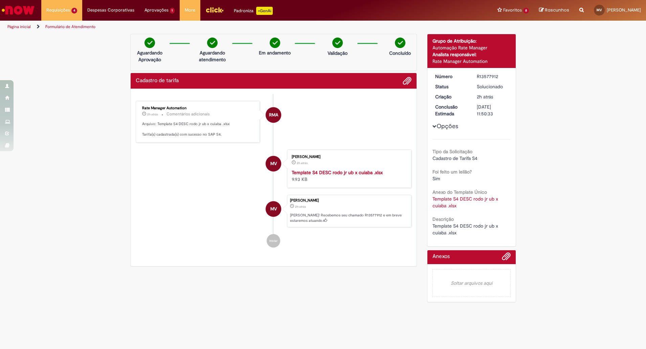 The image size is (646, 349). What do you see at coordinates (111, 10) in the screenshot?
I see `span: Despesas Corporativas` at bounding box center [111, 10].